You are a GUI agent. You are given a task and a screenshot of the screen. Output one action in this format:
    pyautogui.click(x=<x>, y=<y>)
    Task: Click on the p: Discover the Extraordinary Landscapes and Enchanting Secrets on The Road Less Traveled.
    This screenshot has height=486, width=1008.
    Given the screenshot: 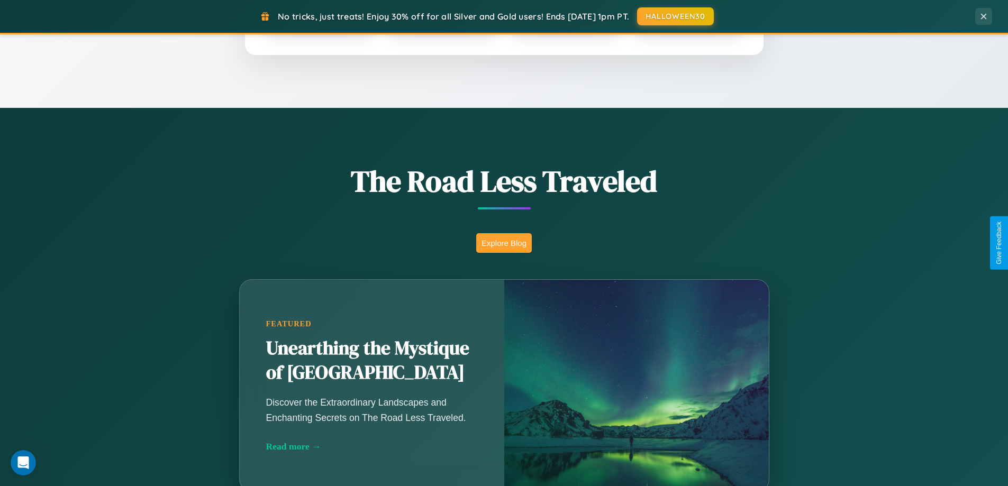 What is the action you would take?
    pyautogui.click(x=372, y=410)
    